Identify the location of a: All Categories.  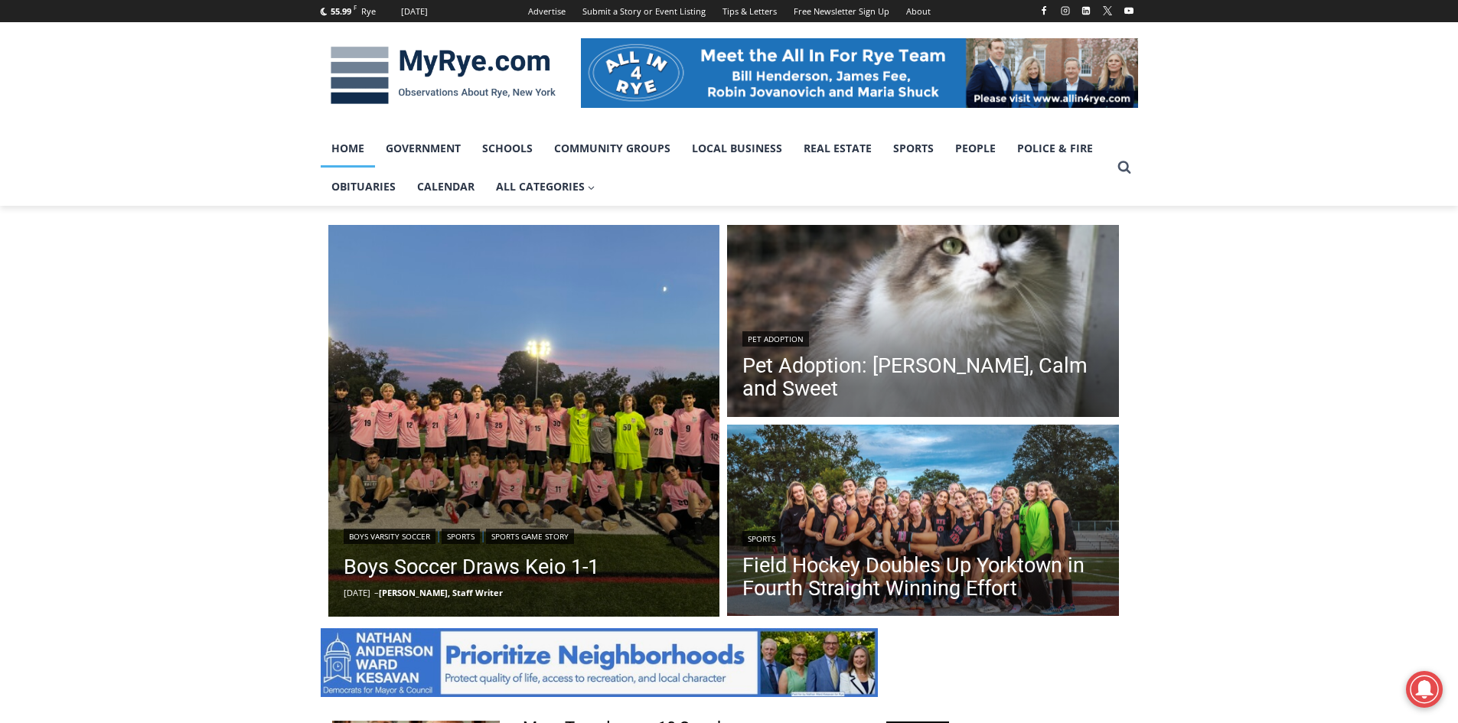
(546, 187).